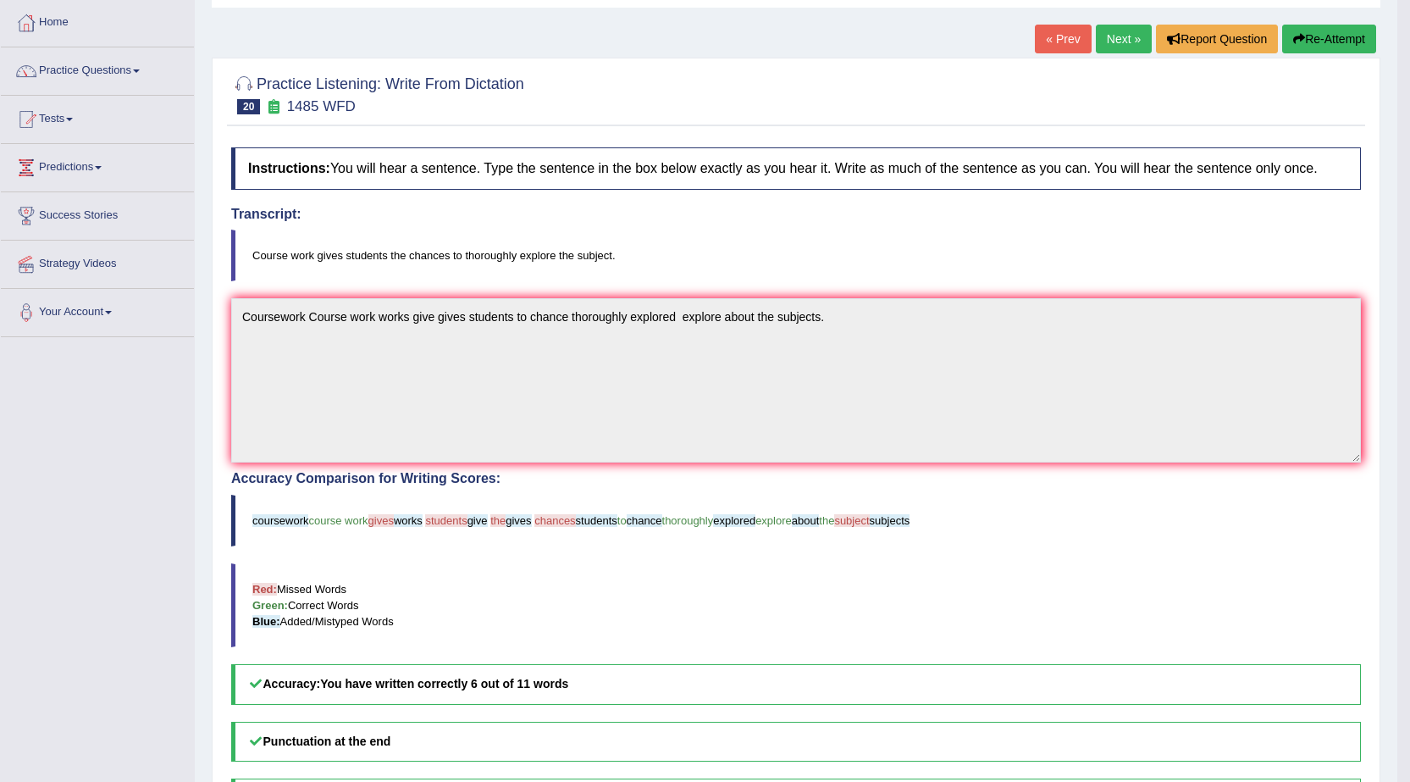 This screenshot has height=782, width=1410. I want to click on b: Instructions:, so click(289, 168).